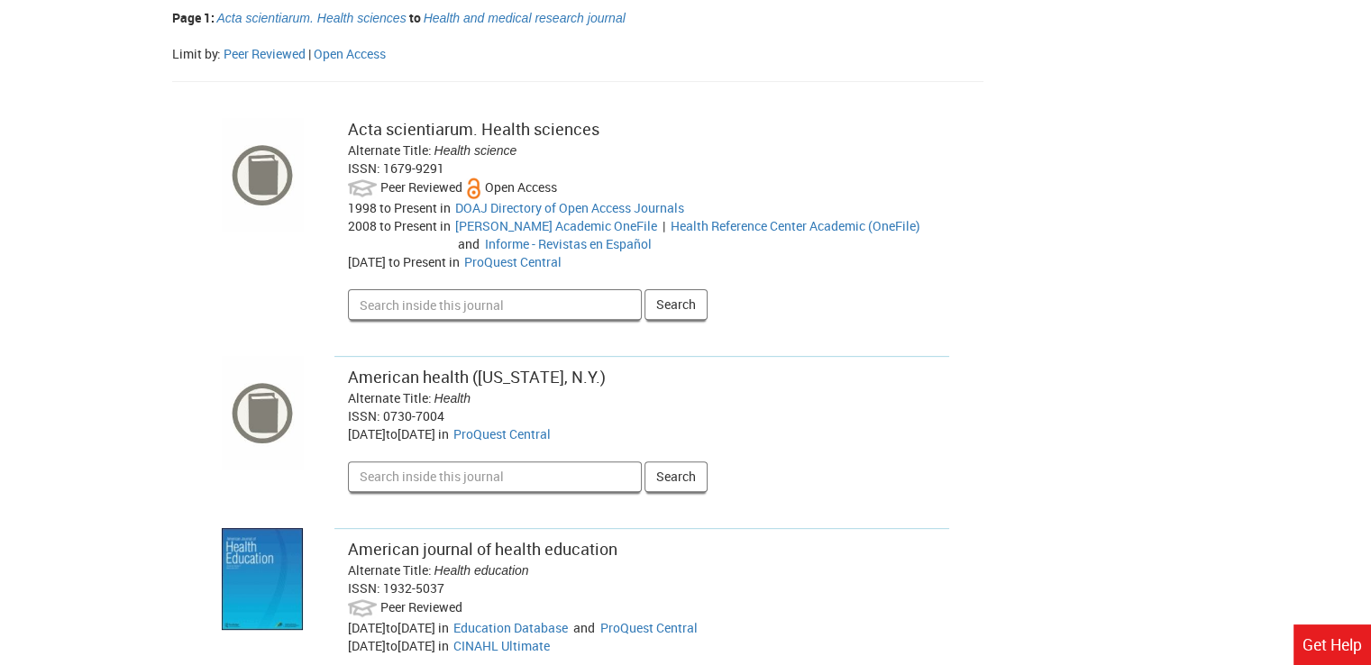  What do you see at coordinates (196, 53) in the screenshot?
I see `span: Limit by:` at bounding box center [196, 53].